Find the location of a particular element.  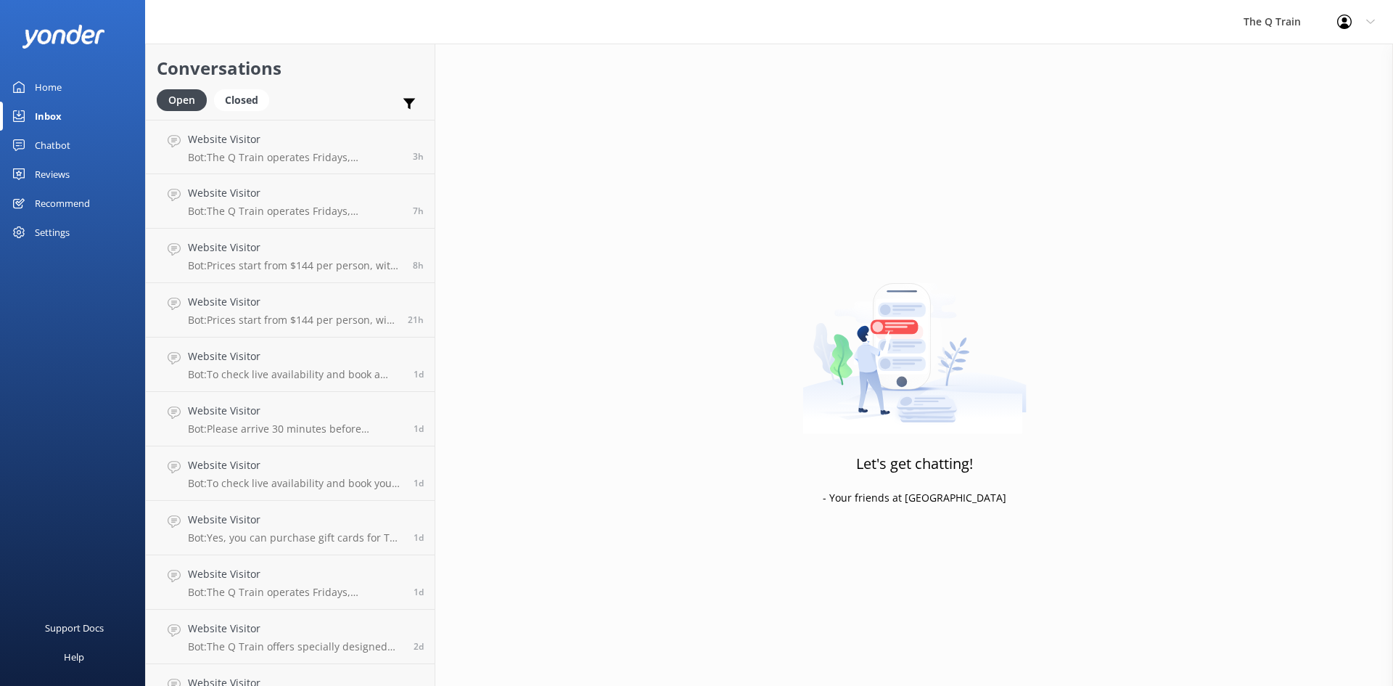

span: Sep 21 2025 08:33pm (UTC +10:00) Australia/Sydney is located at coordinates (419, 483).